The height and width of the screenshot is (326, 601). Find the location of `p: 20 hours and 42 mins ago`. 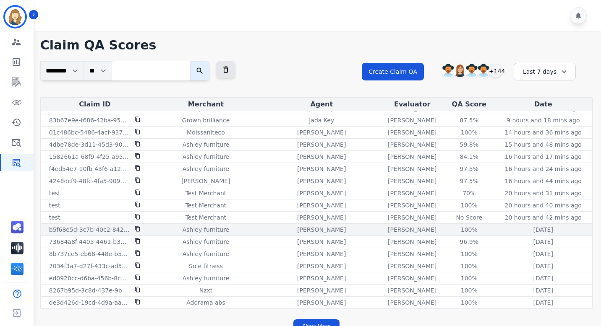

p: 20 hours and 42 mins ago is located at coordinates (543, 218).